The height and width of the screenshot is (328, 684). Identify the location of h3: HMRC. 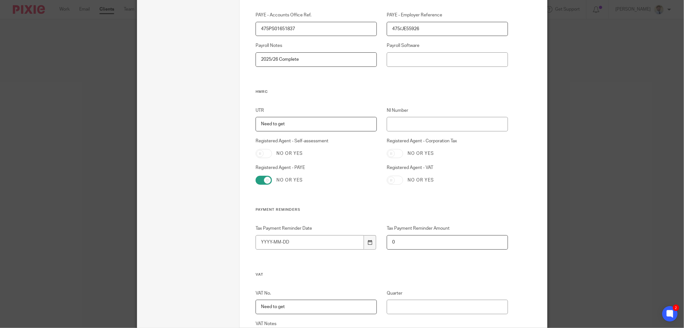
(382, 92).